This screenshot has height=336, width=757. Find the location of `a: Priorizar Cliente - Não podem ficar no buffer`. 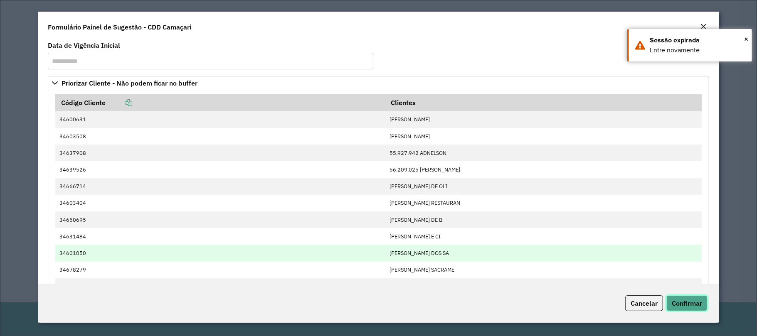

a: Priorizar Cliente - Não podem ficar no buffer is located at coordinates (379, 83).